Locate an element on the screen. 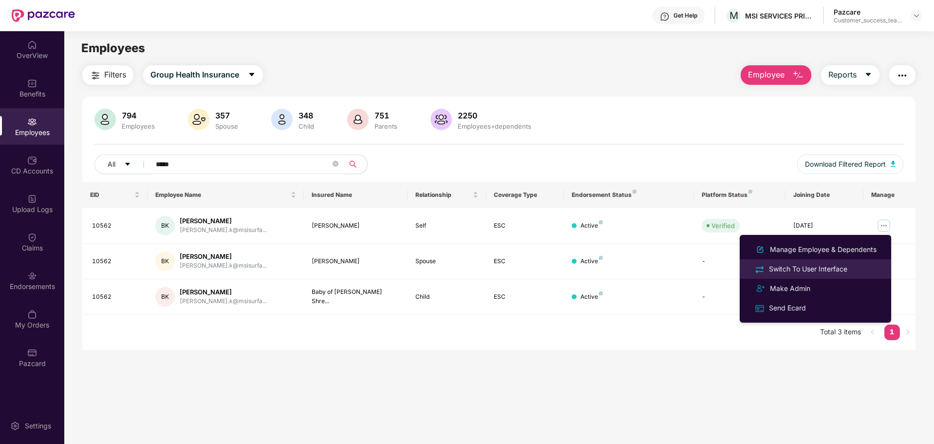 Image resolution: width=934 pixels, height=444 pixels. li: Total 3 items is located at coordinates (841, 332).